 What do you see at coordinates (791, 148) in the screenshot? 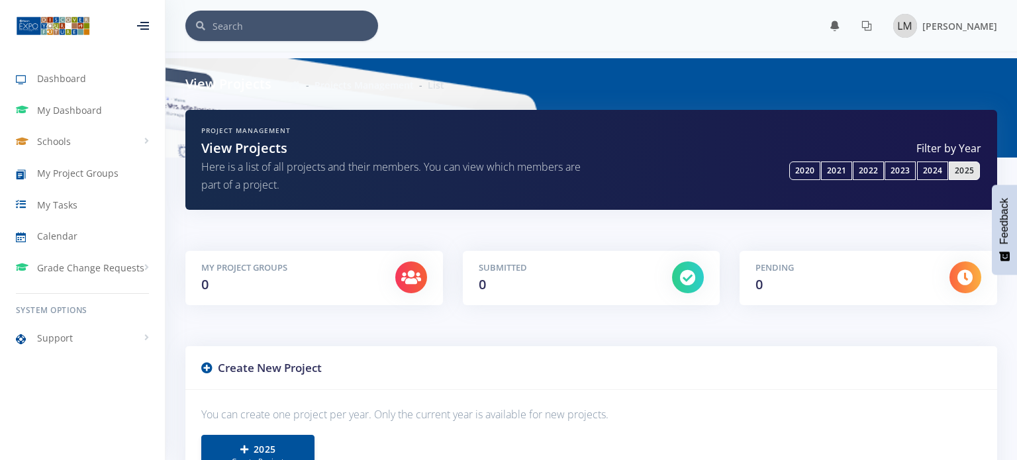
I see `label: Filter by Year` at bounding box center [791, 148].